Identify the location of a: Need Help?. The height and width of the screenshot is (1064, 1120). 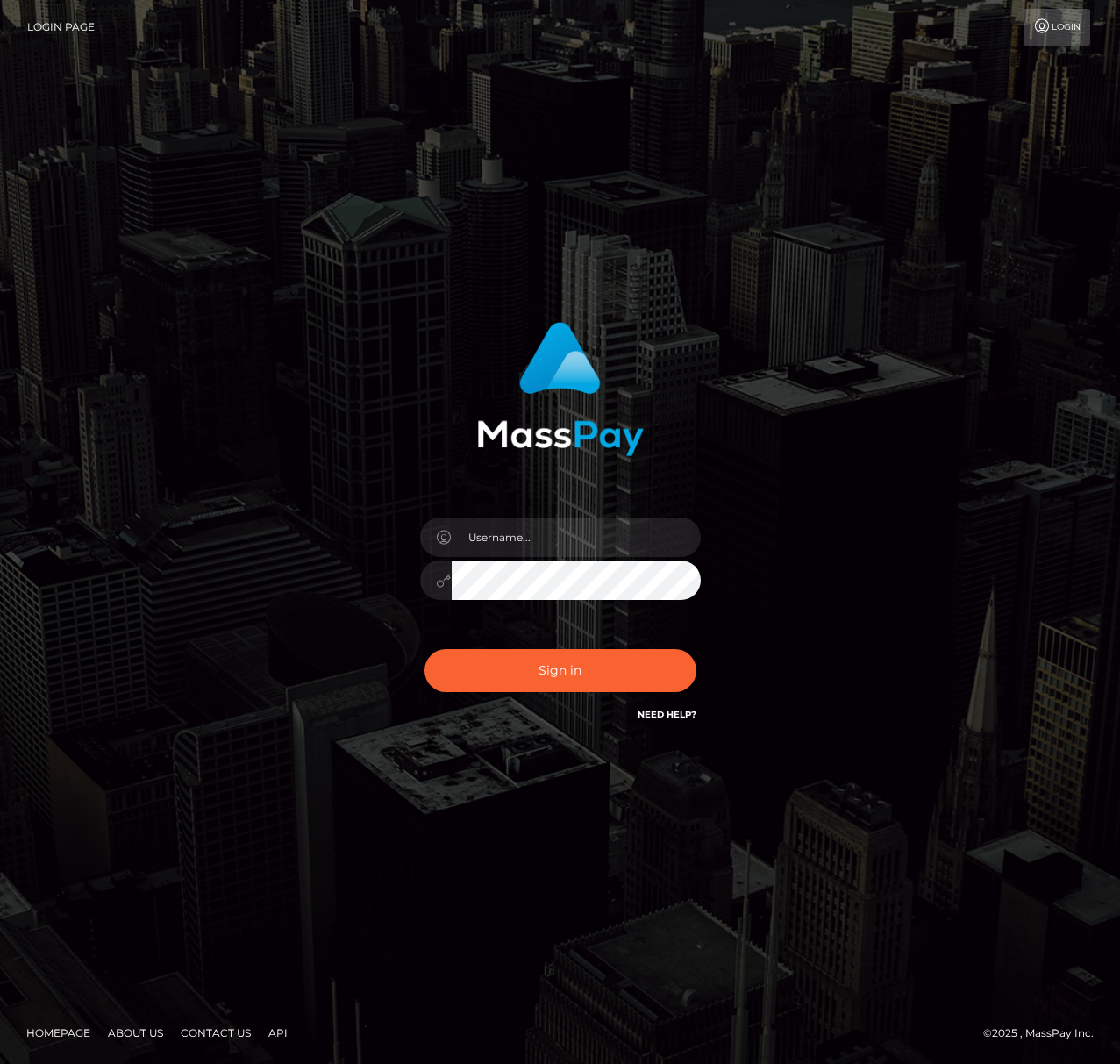
(666, 713).